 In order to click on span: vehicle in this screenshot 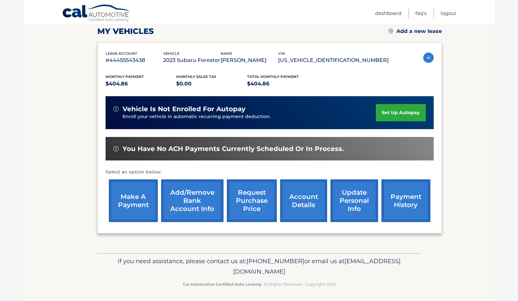, I will do `click(171, 54)`.